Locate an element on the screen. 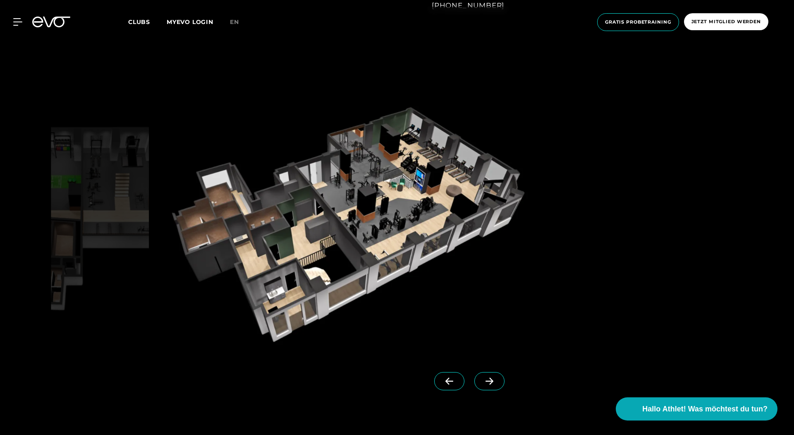 Image resolution: width=794 pixels, height=435 pixels. span: en is located at coordinates (235, 22).